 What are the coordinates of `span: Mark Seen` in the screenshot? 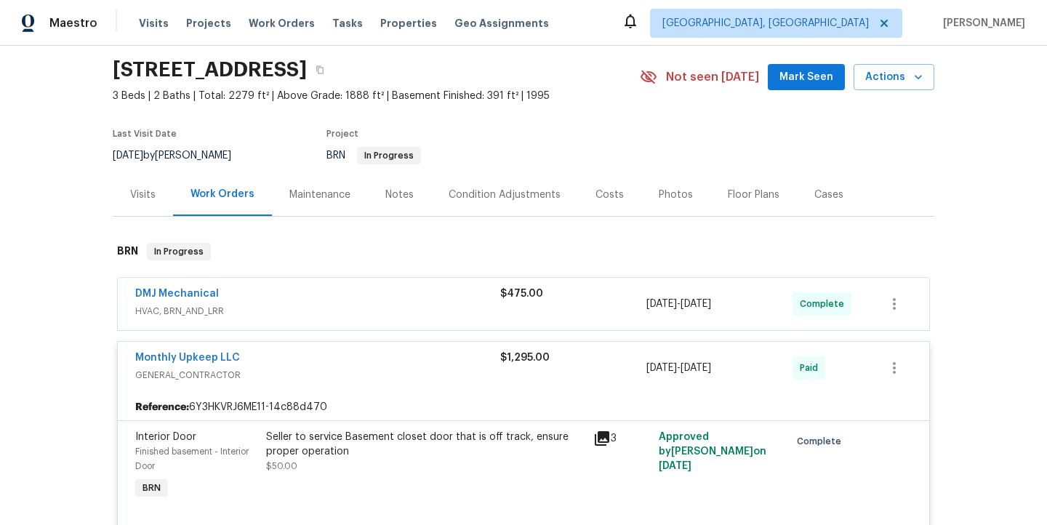 It's located at (806, 77).